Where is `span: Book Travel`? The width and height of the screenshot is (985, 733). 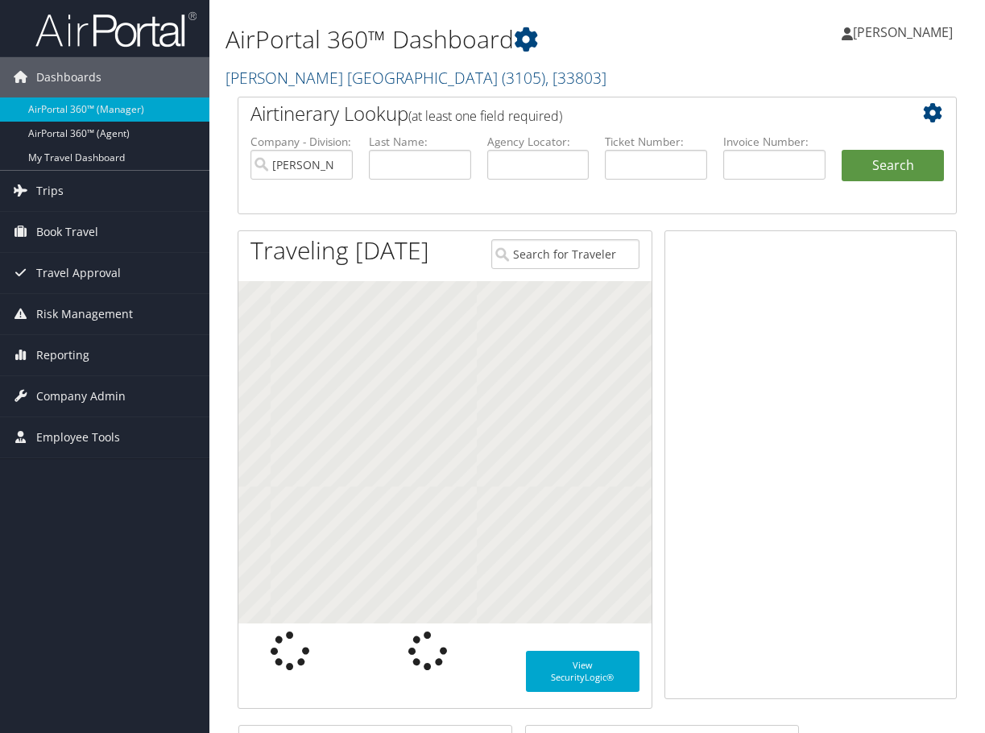 span: Book Travel is located at coordinates (67, 232).